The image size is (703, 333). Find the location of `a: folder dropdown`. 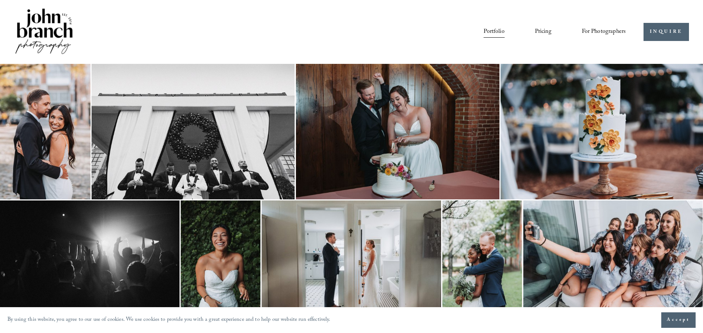

a: folder dropdown is located at coordinates (604, 32).